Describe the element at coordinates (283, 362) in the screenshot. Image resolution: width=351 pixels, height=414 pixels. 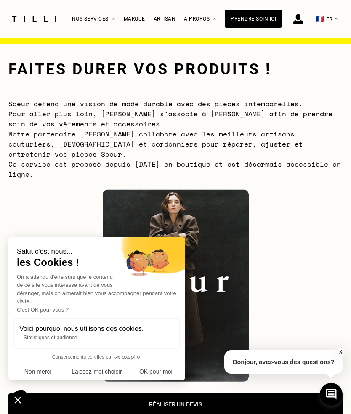
I see `p: Bonjour, avez-vous des questions?` at that location.